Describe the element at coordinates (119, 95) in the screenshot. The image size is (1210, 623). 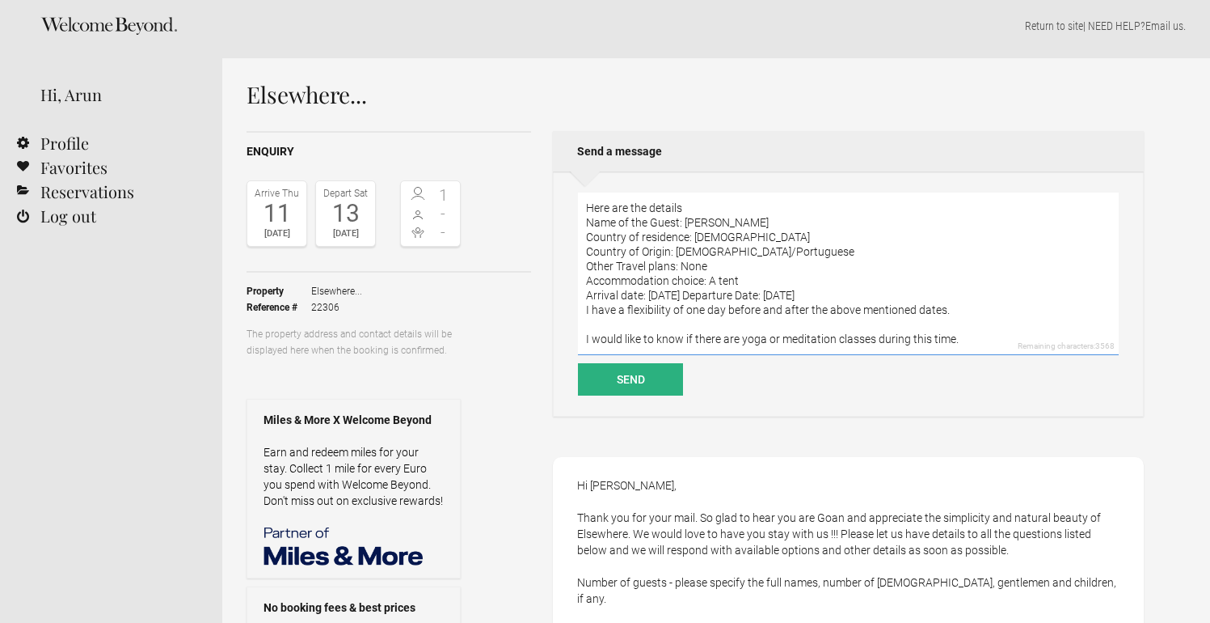
I see `div: Hi, Arun` at that location.